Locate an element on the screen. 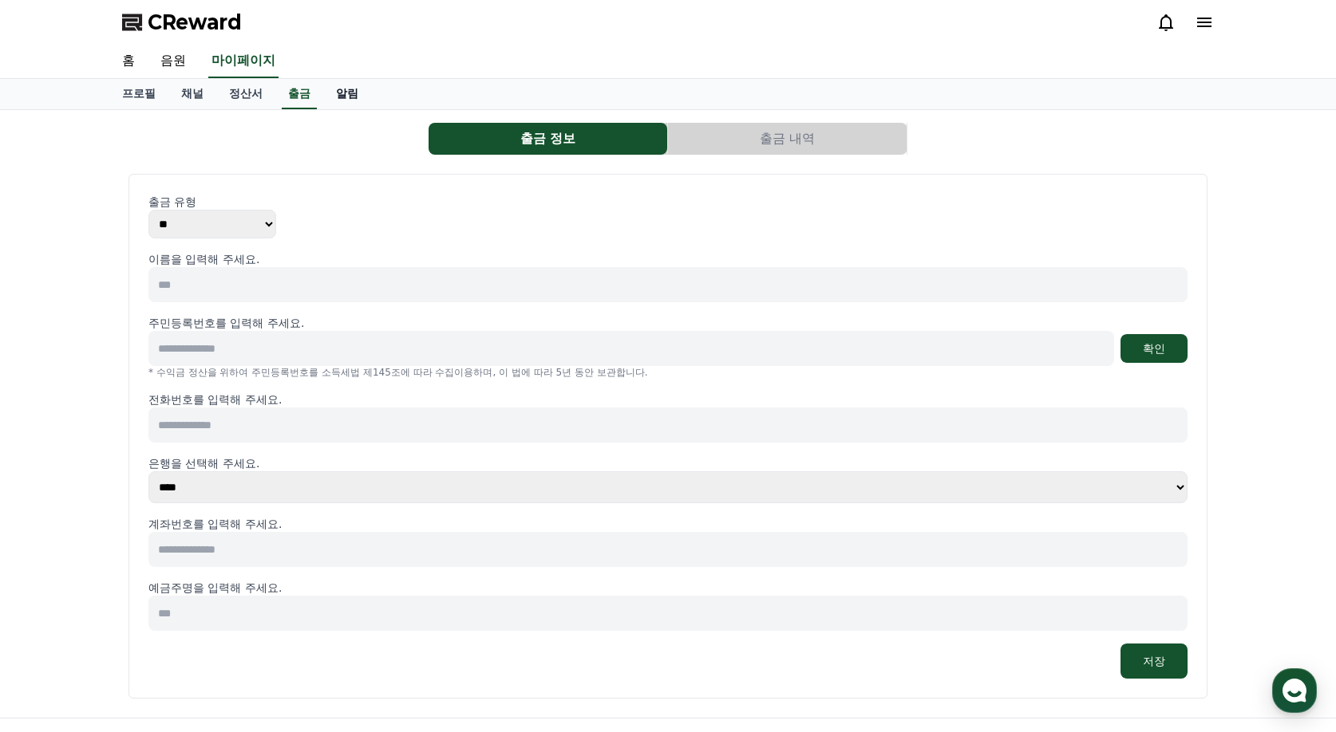  p: 전화번호를 입력해 주세요. is located at coordinates (668, 400).